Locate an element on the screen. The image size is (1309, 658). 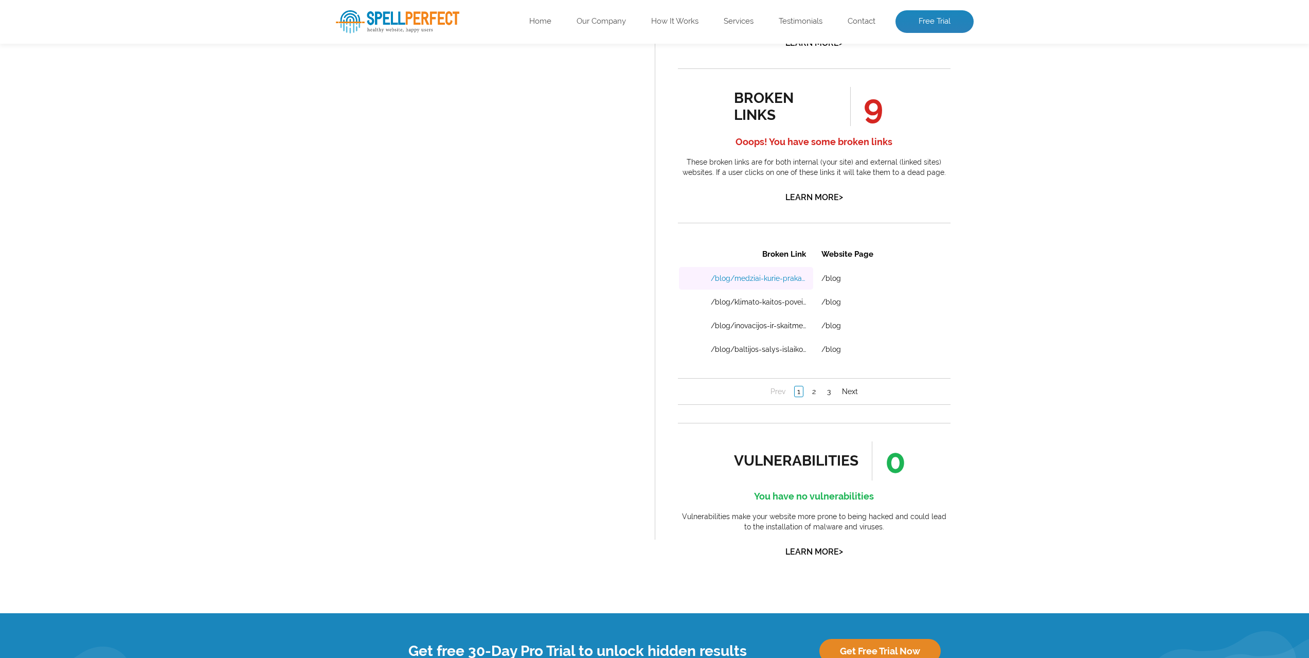
div: vulnerabilities is located at coordinates (796, 460).